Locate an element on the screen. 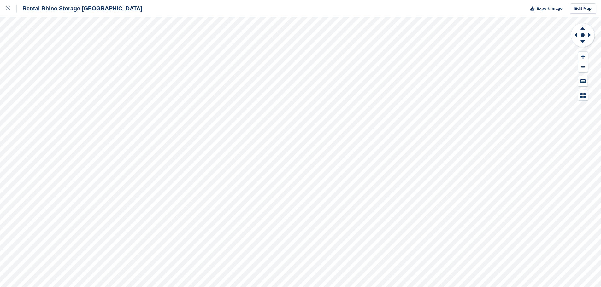  button: Keyboard Shortcuts is located at coordinates (583, 81).